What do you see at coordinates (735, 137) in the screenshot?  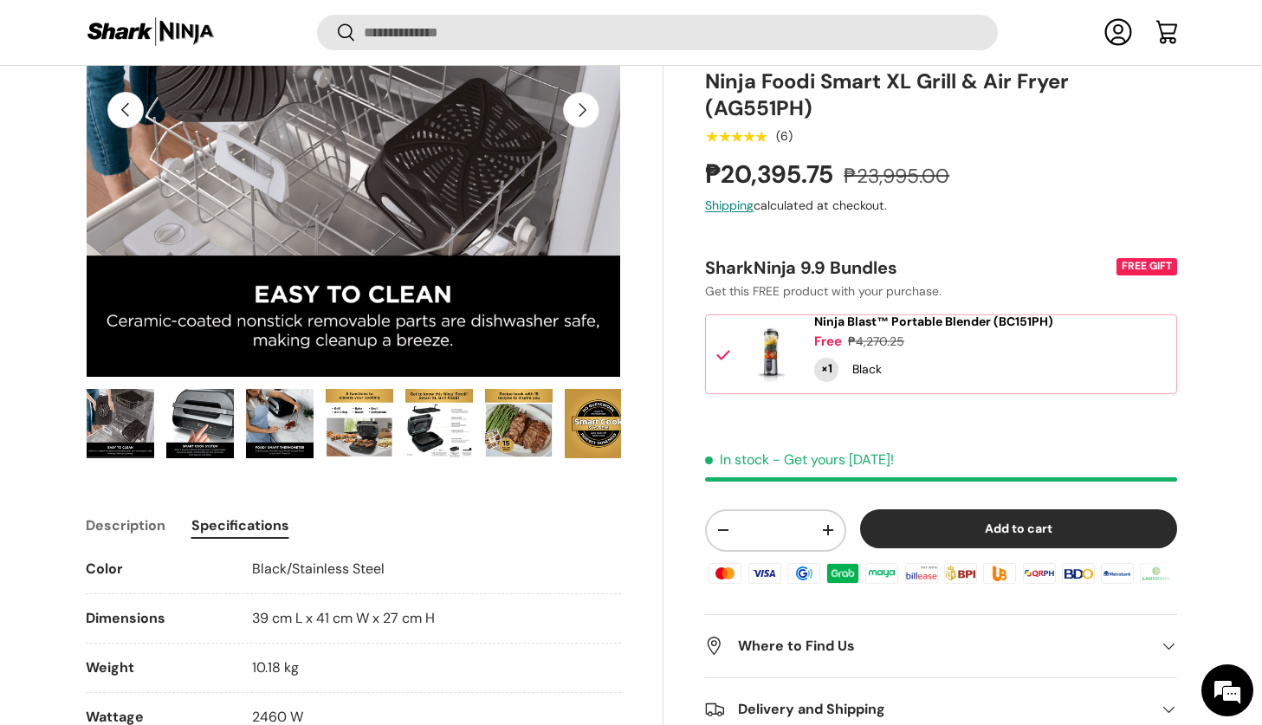 I see `div: 5.0 out of 5.0 stars` at bounding box center [735, 137].